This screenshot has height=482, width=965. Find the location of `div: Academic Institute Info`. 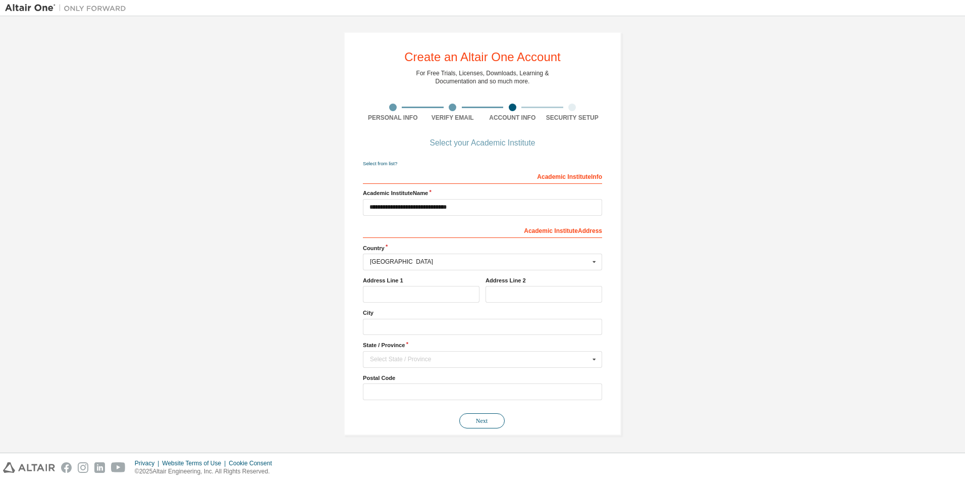

div: Academic Institute Info is located at coordinates (483, 176).